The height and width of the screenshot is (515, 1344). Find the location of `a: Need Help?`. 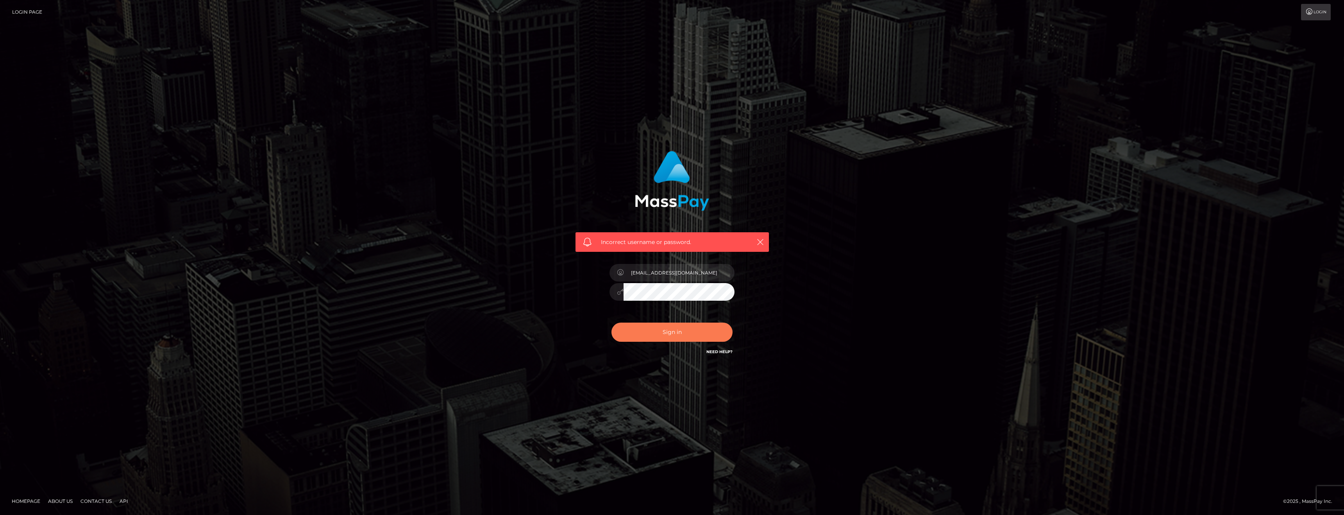

a: Need Help? is located at coordinates (720, 351).